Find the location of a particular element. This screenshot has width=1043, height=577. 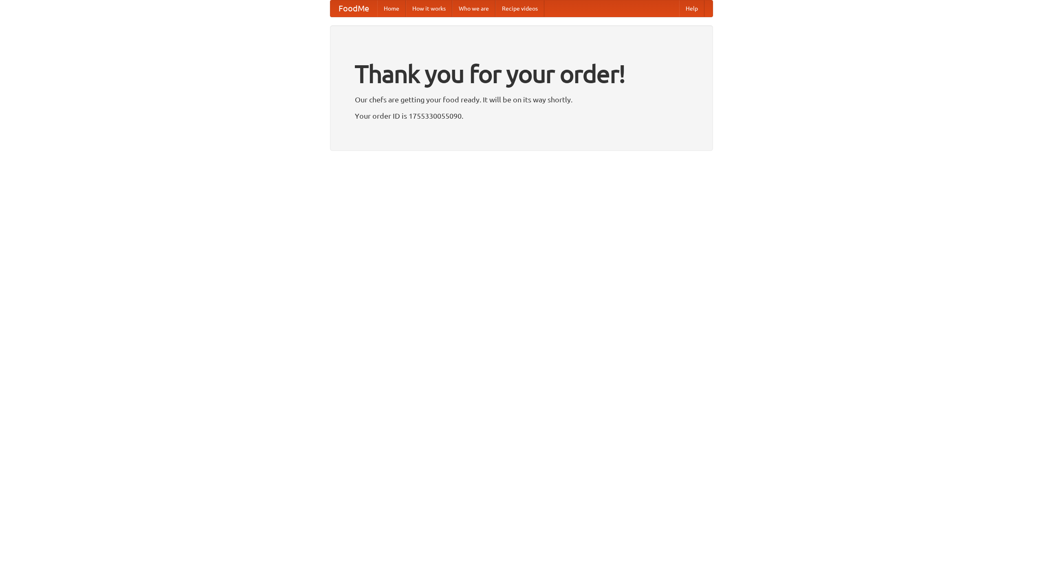

a: Who we are is located at coordinates (474, 9).